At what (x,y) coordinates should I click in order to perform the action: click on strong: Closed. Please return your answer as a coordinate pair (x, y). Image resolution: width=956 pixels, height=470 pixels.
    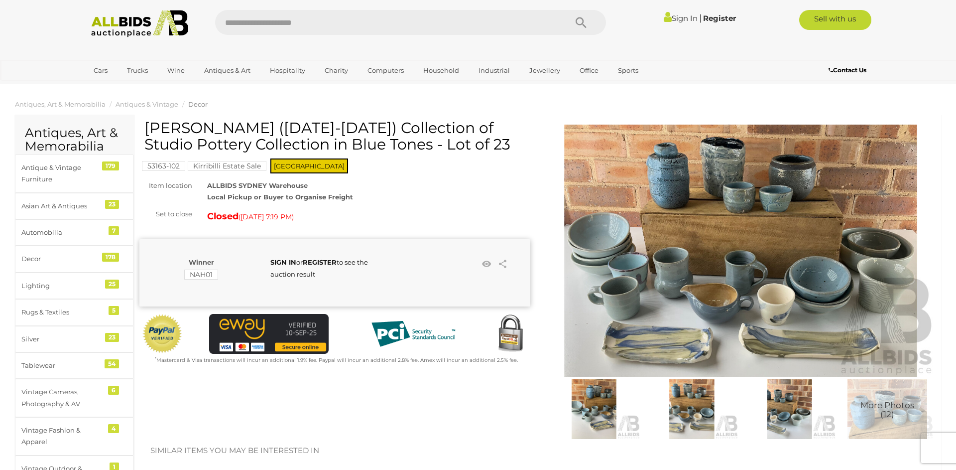
    Looking at the image, I should click on (223, 216).